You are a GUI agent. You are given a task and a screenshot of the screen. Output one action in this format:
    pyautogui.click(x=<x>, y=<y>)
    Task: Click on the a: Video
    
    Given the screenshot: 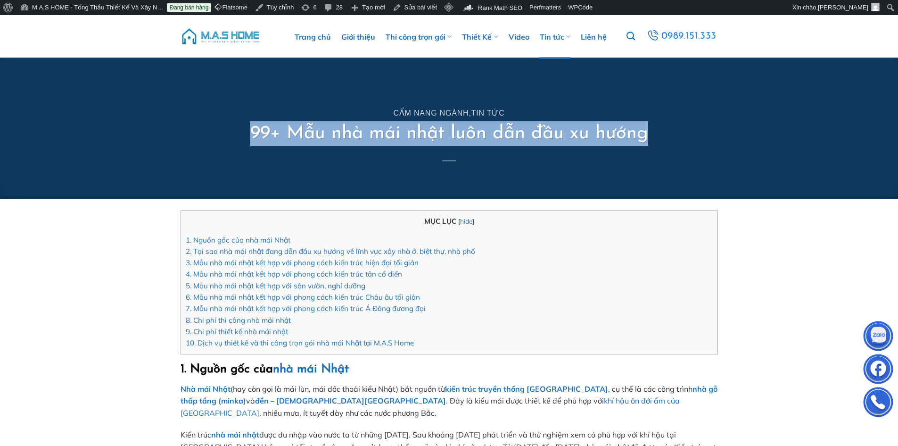 What is the action you would take?
    pyautogui.click(x=519, y=37)
    